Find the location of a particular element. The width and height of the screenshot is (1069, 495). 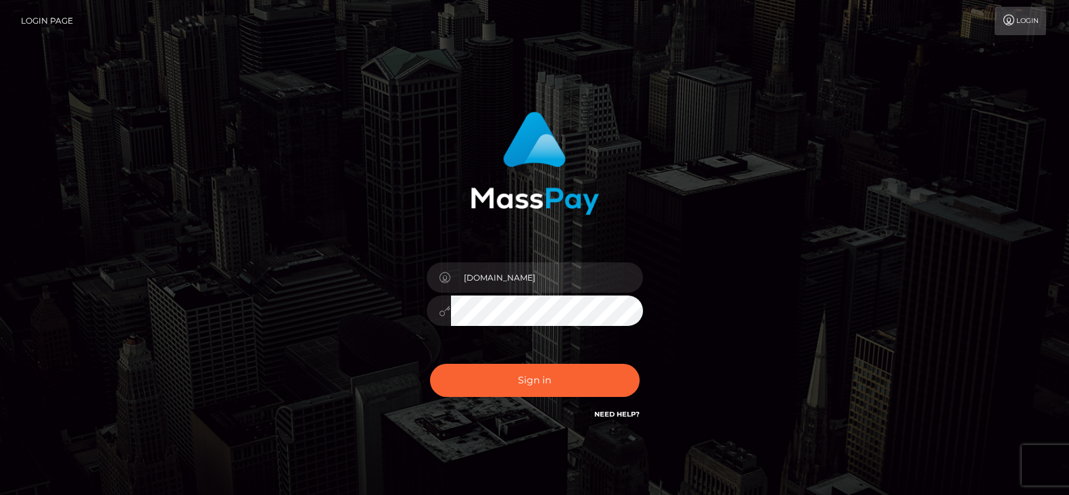

a: Need Help? is located at coordinates (617, 414).